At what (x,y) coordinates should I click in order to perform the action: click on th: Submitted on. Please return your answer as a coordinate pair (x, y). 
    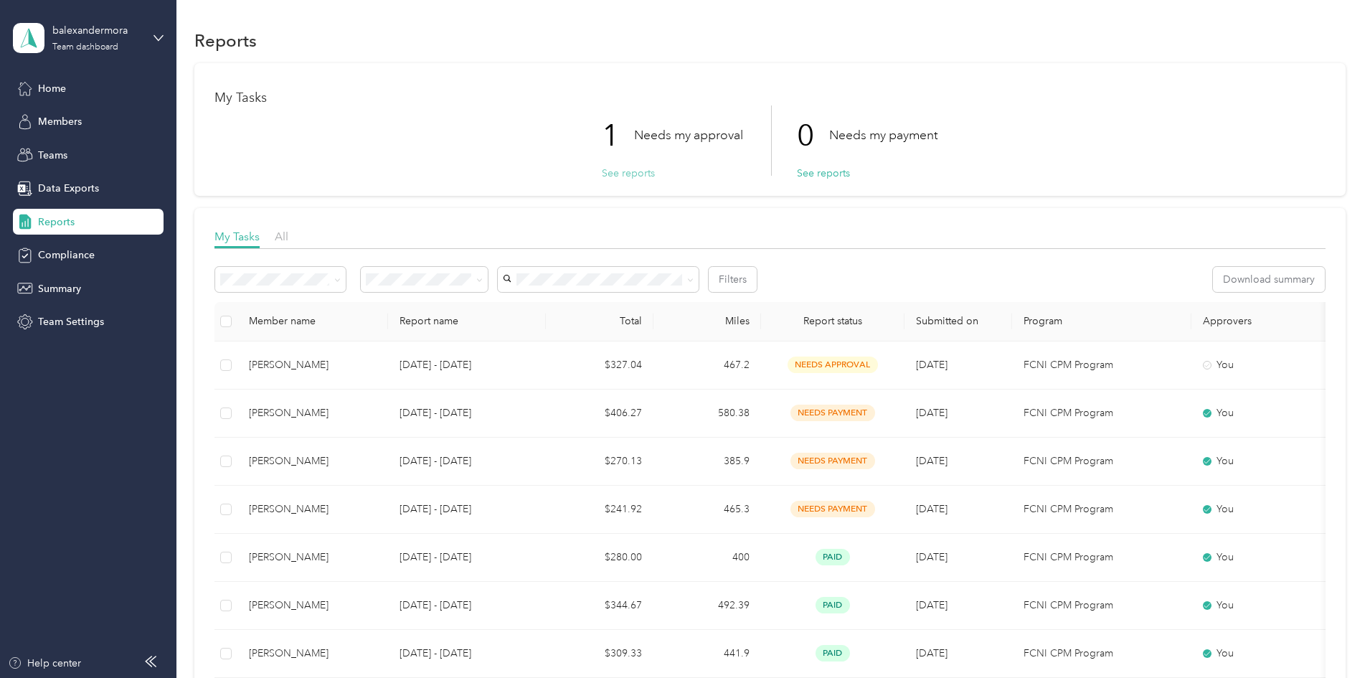
    Looking at the image, I should click on (958, 321).